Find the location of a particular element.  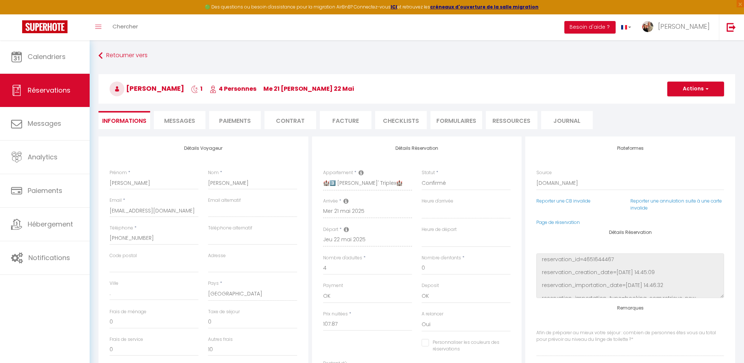

label: Départ is located at coordinates (330, 229).